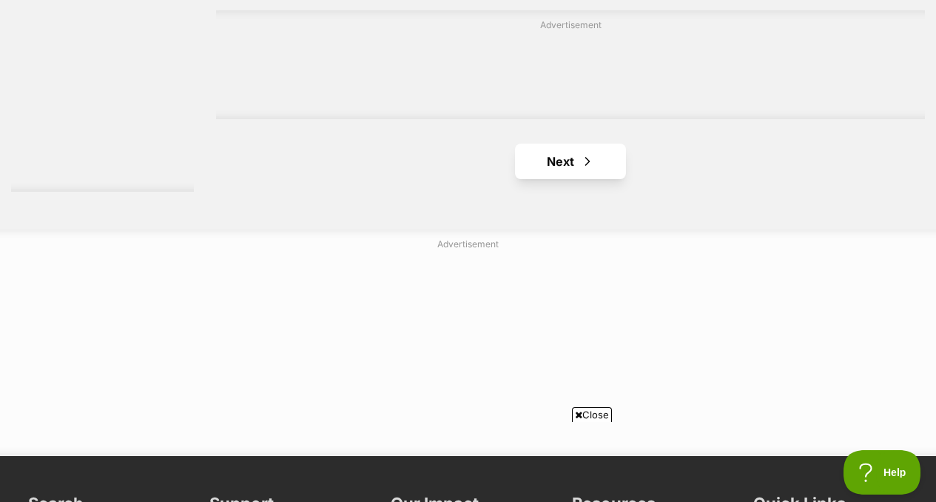 Image resolution: width=936 pixels, height=502 pixels. Describe the element at coordinates (571, 64) in the screenshot. I see `div: Advertisement` at that location.